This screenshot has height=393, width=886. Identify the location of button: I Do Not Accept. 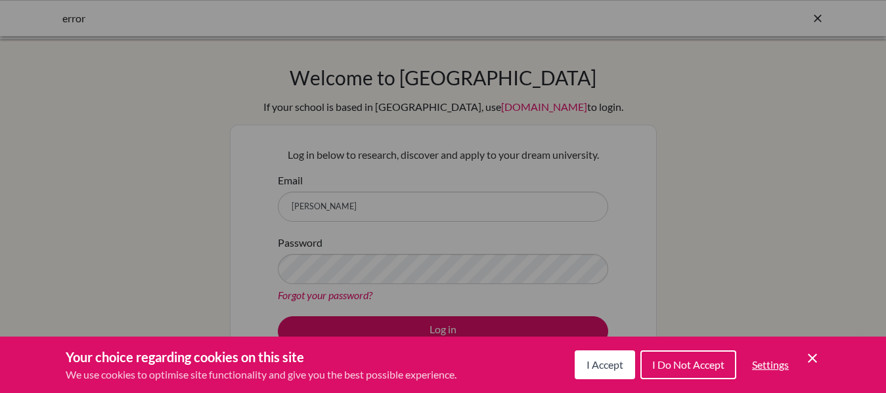
(688, 365).